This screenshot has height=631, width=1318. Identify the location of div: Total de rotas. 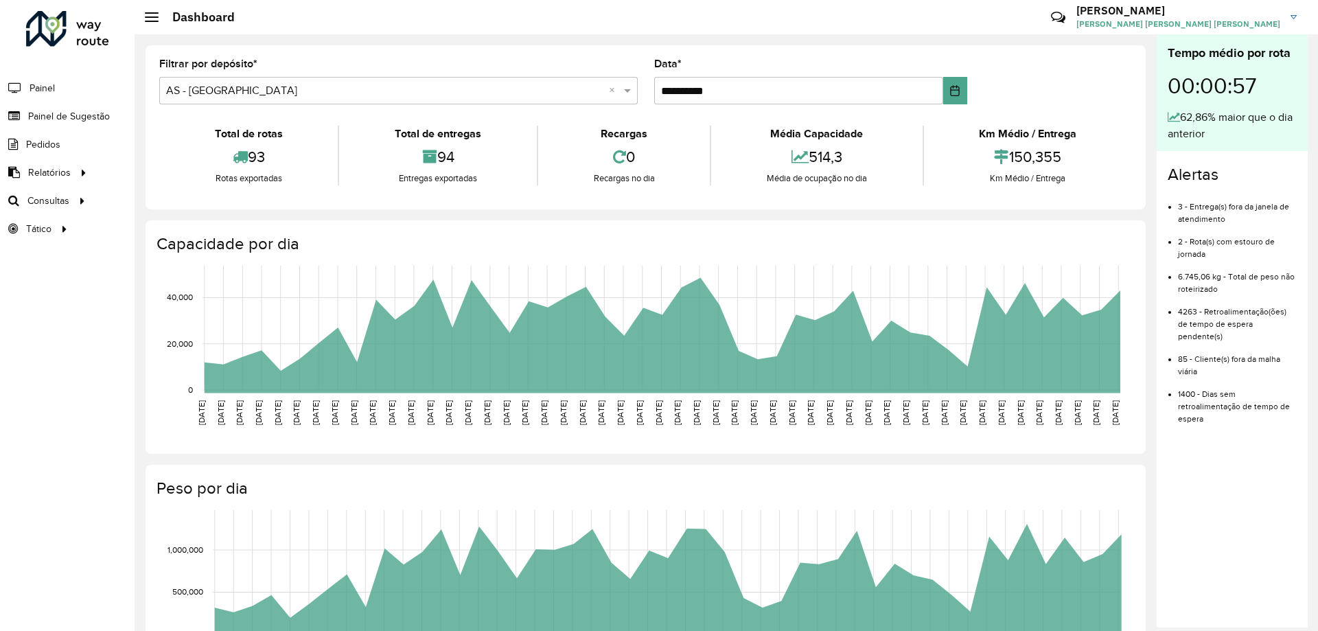
(249, 134).